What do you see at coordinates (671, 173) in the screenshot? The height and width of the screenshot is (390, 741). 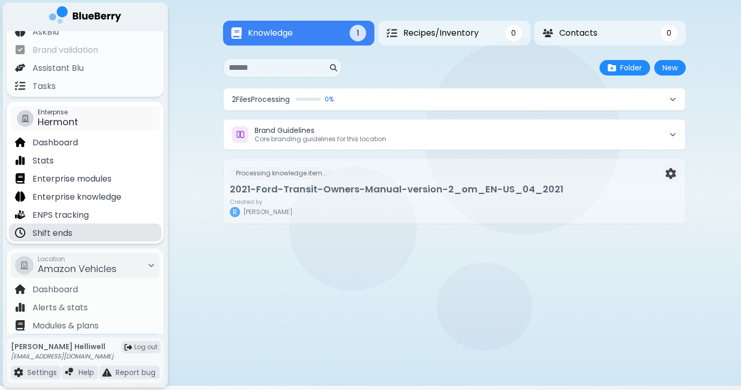 I see `img: Menu` at bounding box center [671, 173].